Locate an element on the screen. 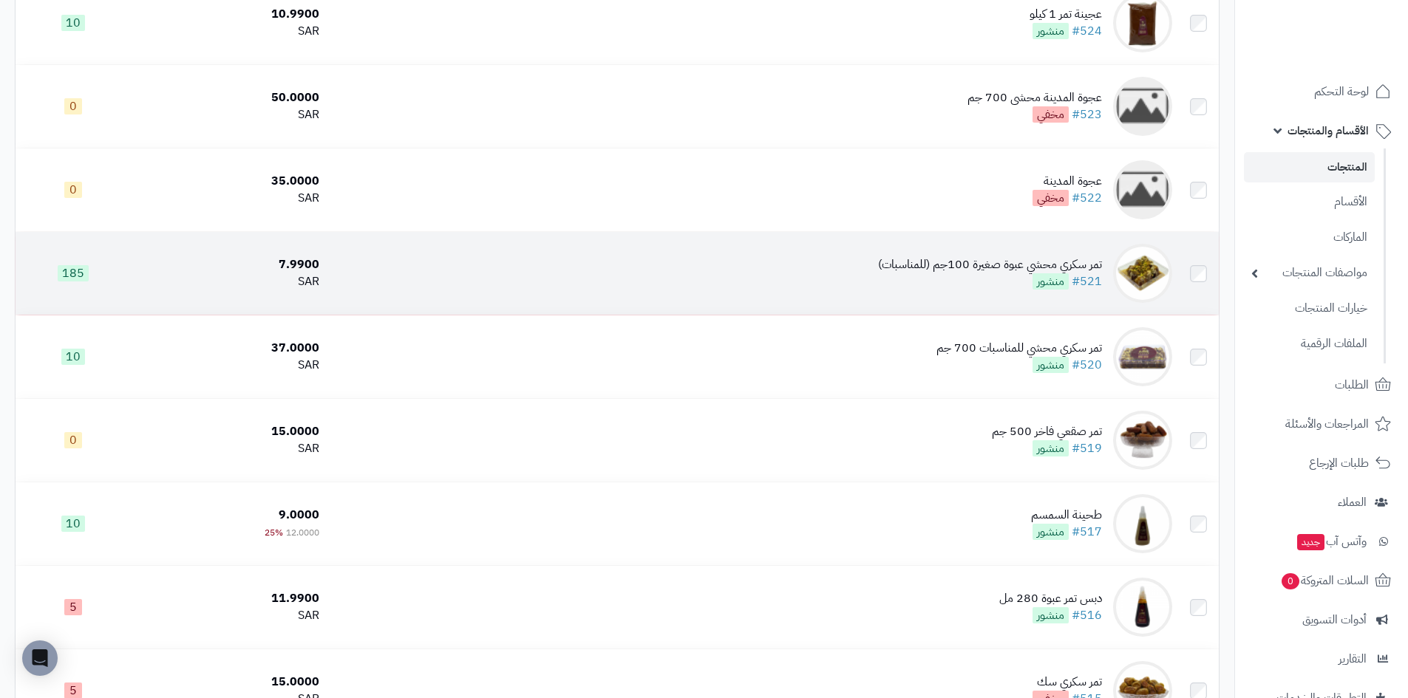 This screenshot has width=1408, height=698. span: الطلبات is located at coordinates (1352, 385).